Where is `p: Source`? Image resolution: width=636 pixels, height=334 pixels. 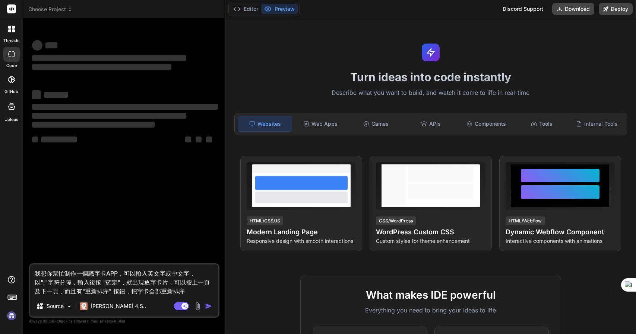
p: Source is located at coordinates (55, 306).